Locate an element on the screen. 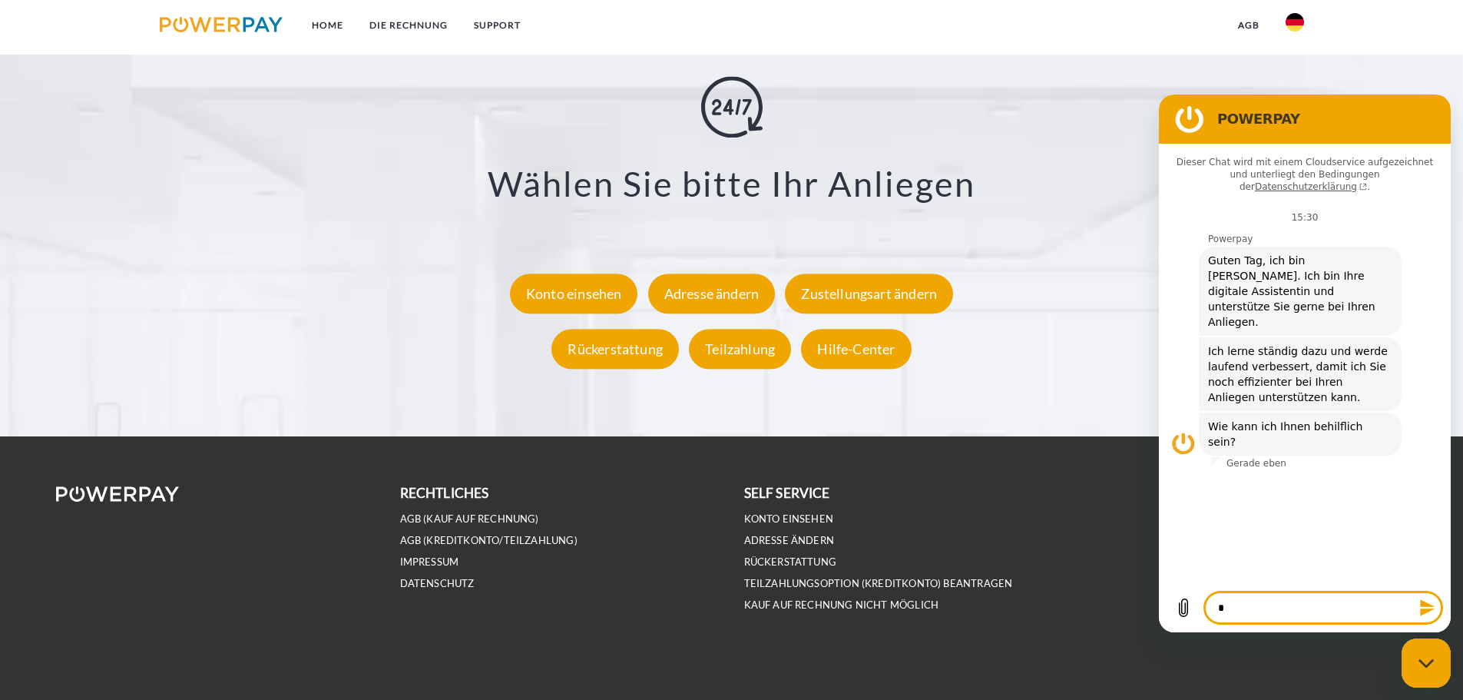 The height and width of the screenshot is (700, 1463). a: IMPRESSUM is located at coordinates (429, 561).